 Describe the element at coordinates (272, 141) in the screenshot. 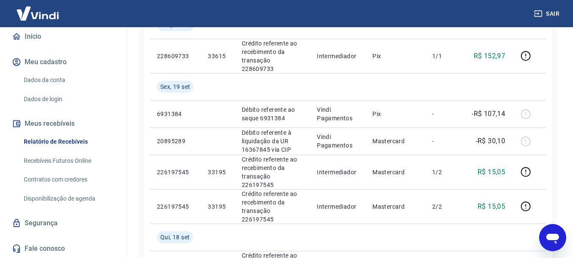

I see `p: Débito referente à liquidação da UR 16367845 via CIP` at that location.